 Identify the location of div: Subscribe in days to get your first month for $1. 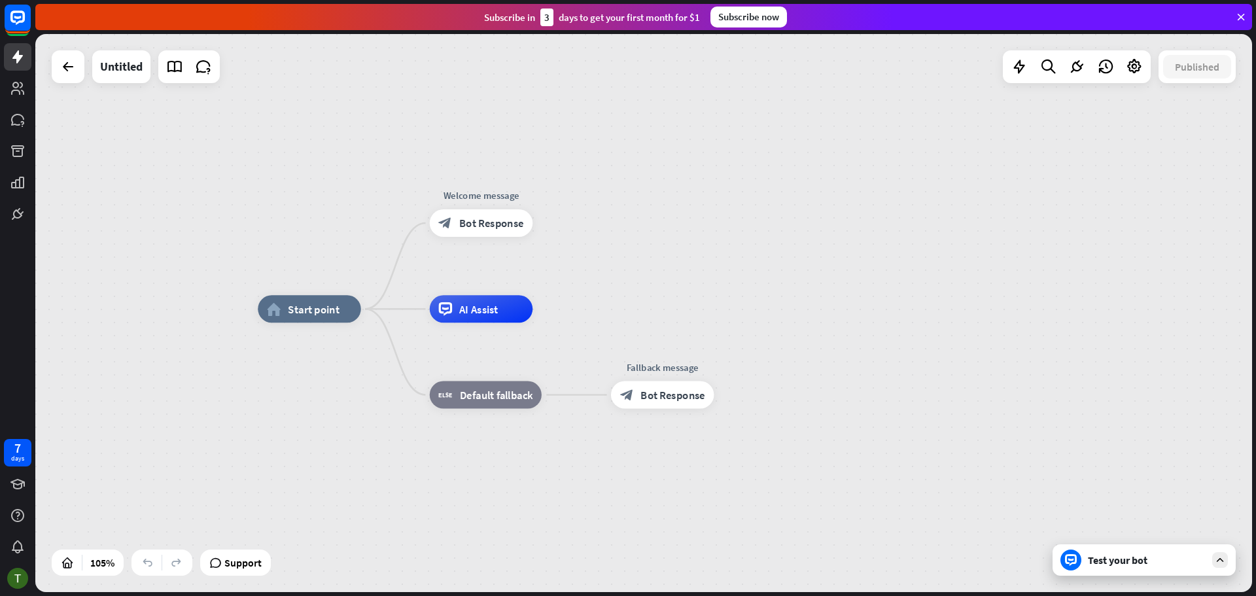
(592, 17).